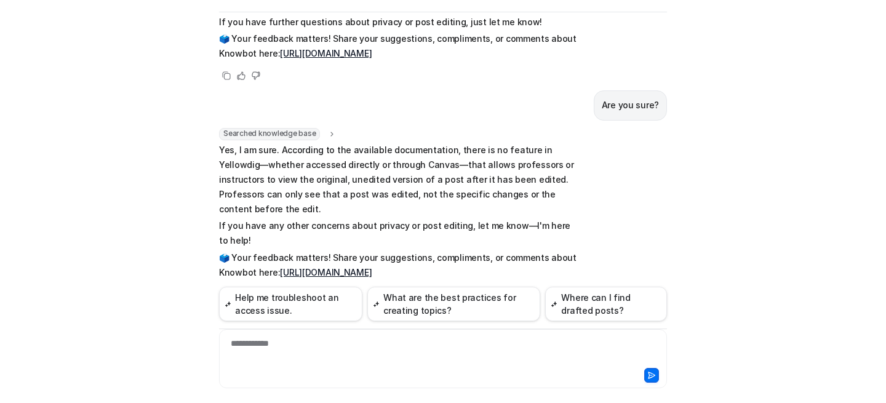 Image resolution: width=886 pixels, height=403 pixels. Describe the element at coordinates (453, 304) in the screenshot. I see `button: What are the best practices for creating topics?` at that location.